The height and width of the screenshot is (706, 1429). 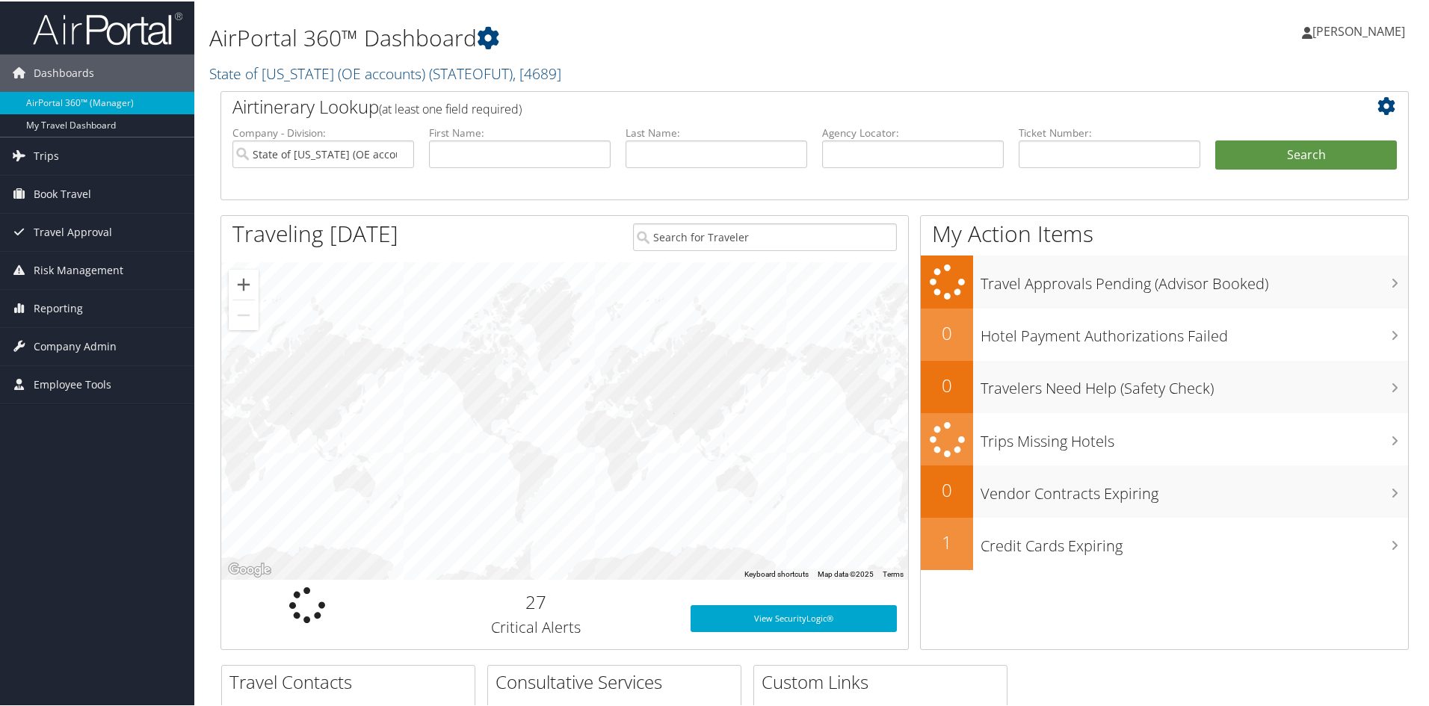 What do you see at coordinates (46, 155) in the screenshot?
I see `span: Trips` at bounding box center [46, 155].